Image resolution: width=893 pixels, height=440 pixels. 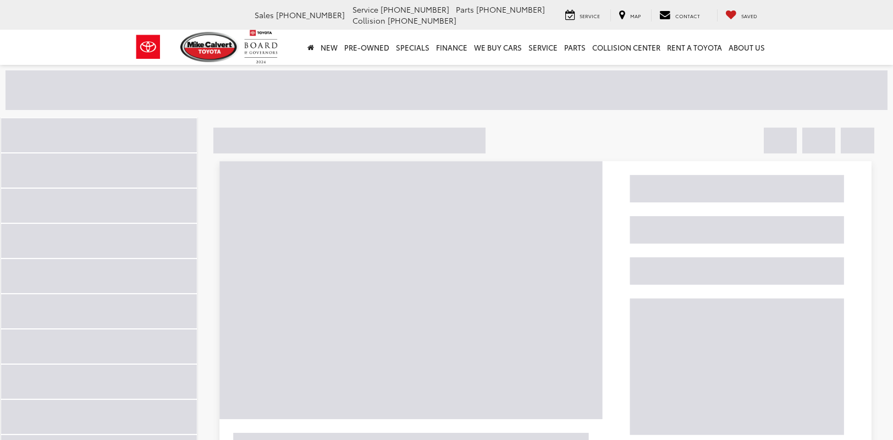 What do you see at coordinates (630, 15) in the screenshot?
I see `a: Map` at bounding box center [630, 15].